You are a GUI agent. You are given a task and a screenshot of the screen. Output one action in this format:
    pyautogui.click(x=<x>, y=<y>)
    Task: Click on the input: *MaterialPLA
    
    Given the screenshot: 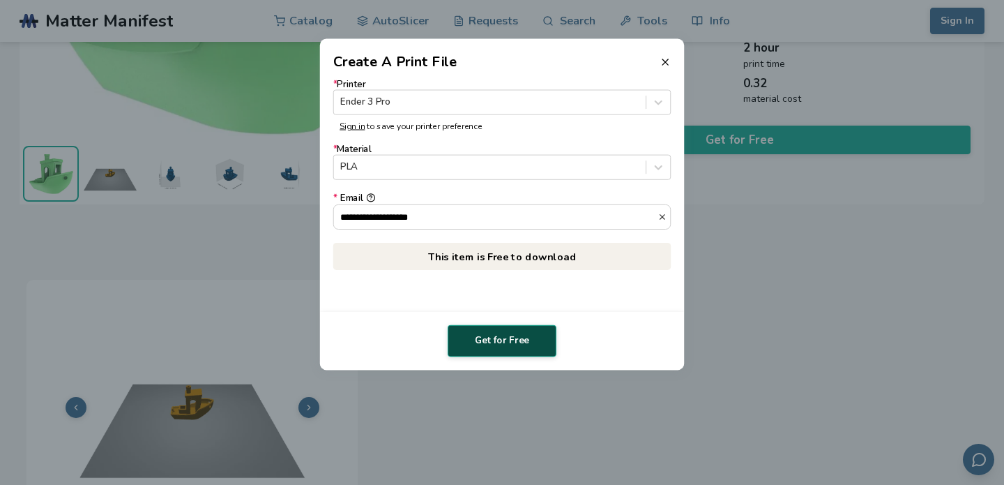 What is the action you would take?
    pyautogui.click(x=342, y=167)
    